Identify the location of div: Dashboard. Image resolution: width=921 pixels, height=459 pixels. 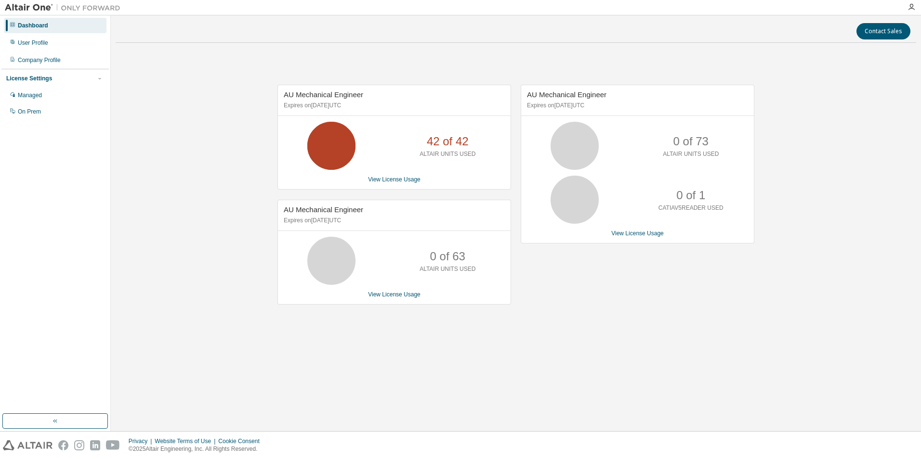
(33, 26).